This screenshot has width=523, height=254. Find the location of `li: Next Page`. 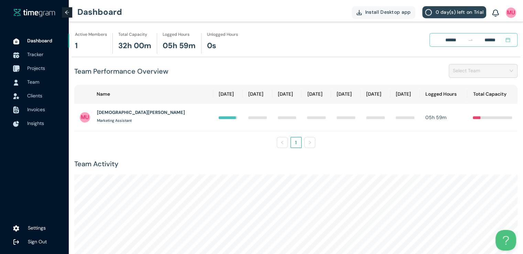

li: Next Page is located at coordinates (310, 142).